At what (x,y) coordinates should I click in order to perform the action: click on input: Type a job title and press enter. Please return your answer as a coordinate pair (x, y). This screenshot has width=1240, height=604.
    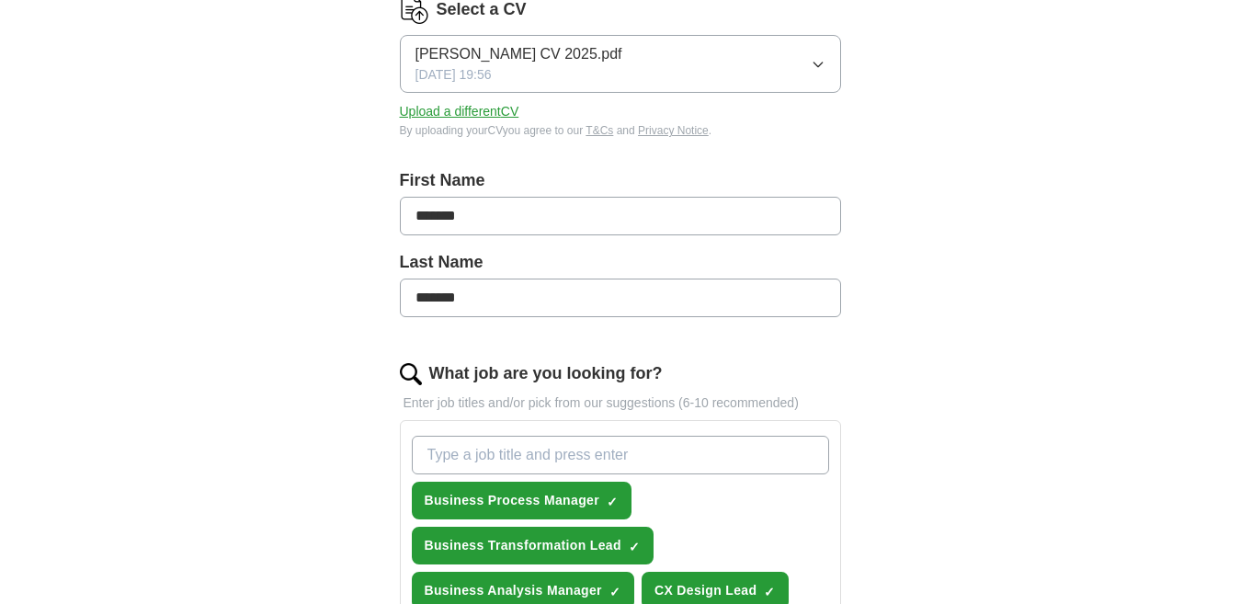
    Looking at the image, I should click on (621, 455).